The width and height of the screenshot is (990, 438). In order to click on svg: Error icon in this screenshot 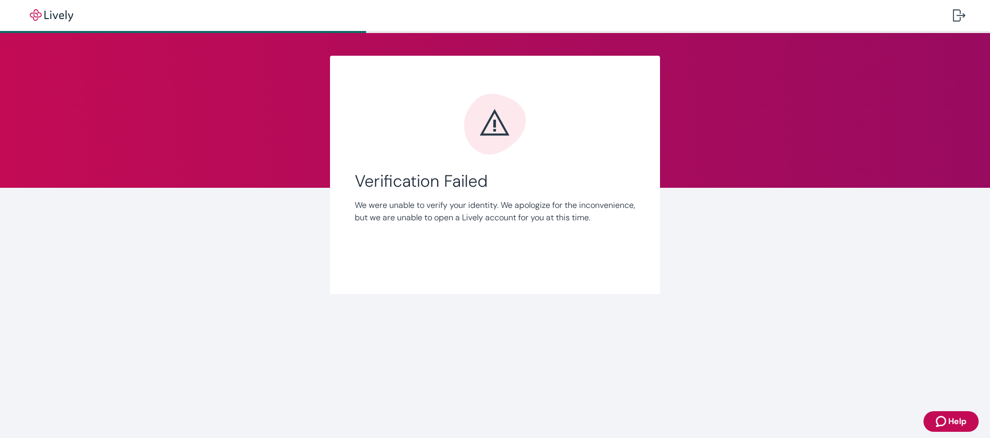, I will do `click(495, 124)`.